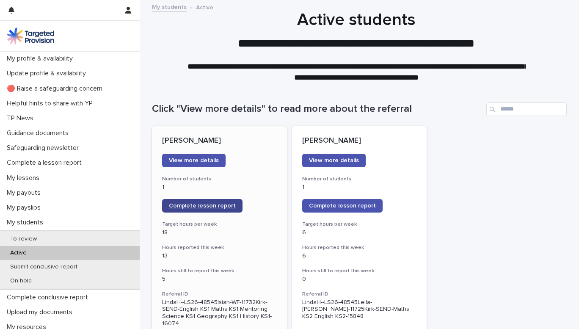 This screenshot has height=329, width=579. What do you see at coordinates (356, 20) in the screenshot?
I see `h1: Active students` at bounding box center [356, 20].